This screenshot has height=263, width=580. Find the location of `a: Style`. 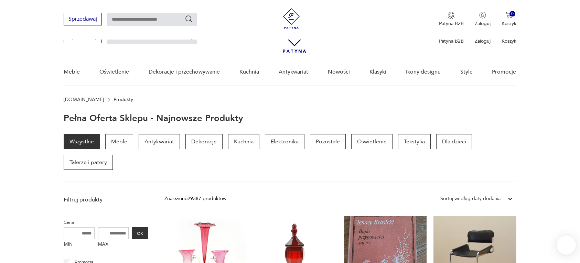

a: Style is located at coordinates (467, 72).